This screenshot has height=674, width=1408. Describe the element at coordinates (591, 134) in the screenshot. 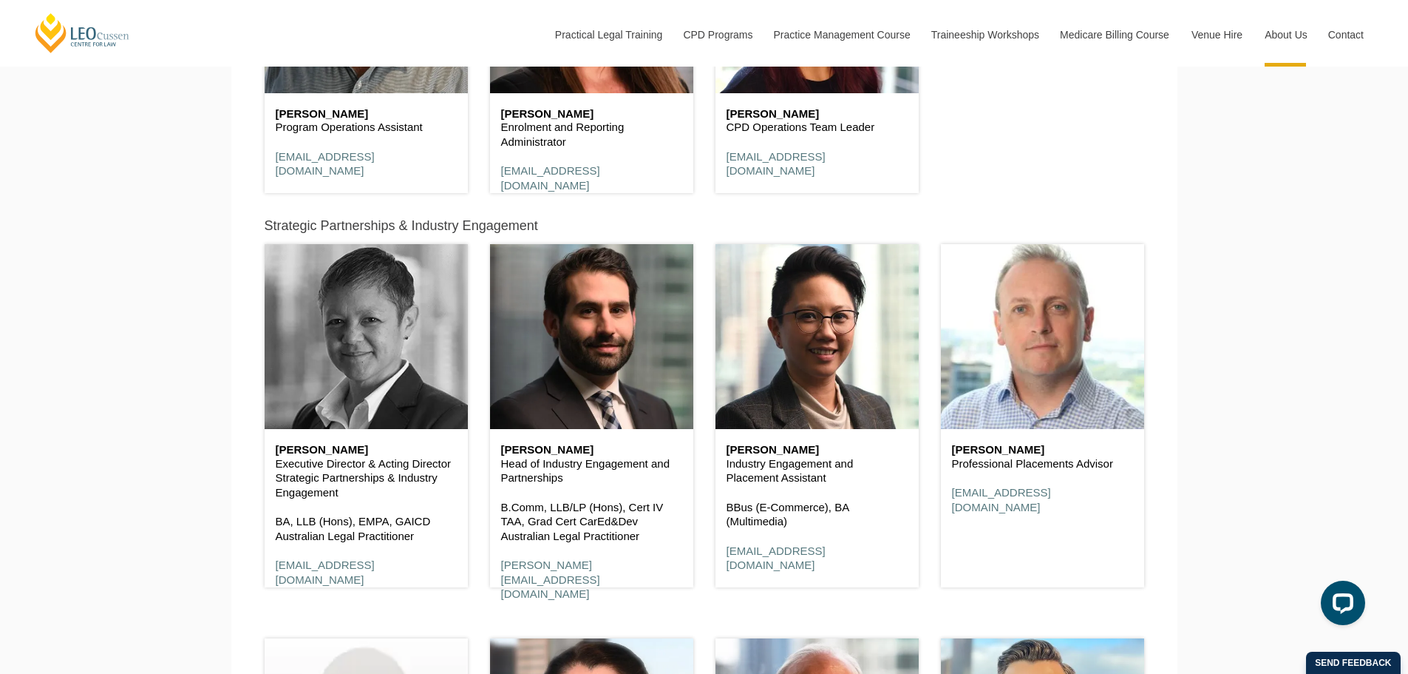

I see `p: Enrolment and Reporting Administrator` at that location.